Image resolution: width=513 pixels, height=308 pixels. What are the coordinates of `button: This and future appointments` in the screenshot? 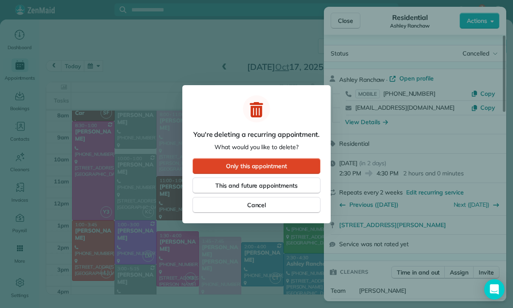 It's located at (257, 186).